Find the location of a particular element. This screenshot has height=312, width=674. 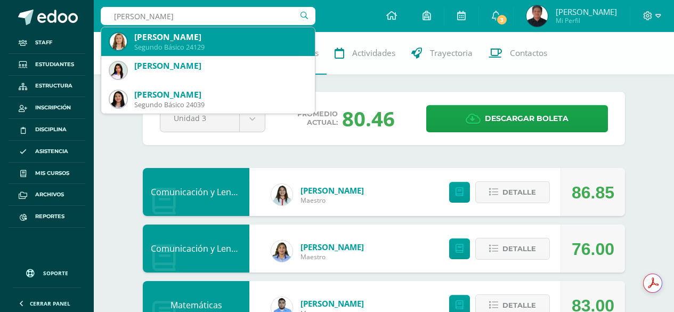

a: Mis cursos is located at coordinates (47, 173).